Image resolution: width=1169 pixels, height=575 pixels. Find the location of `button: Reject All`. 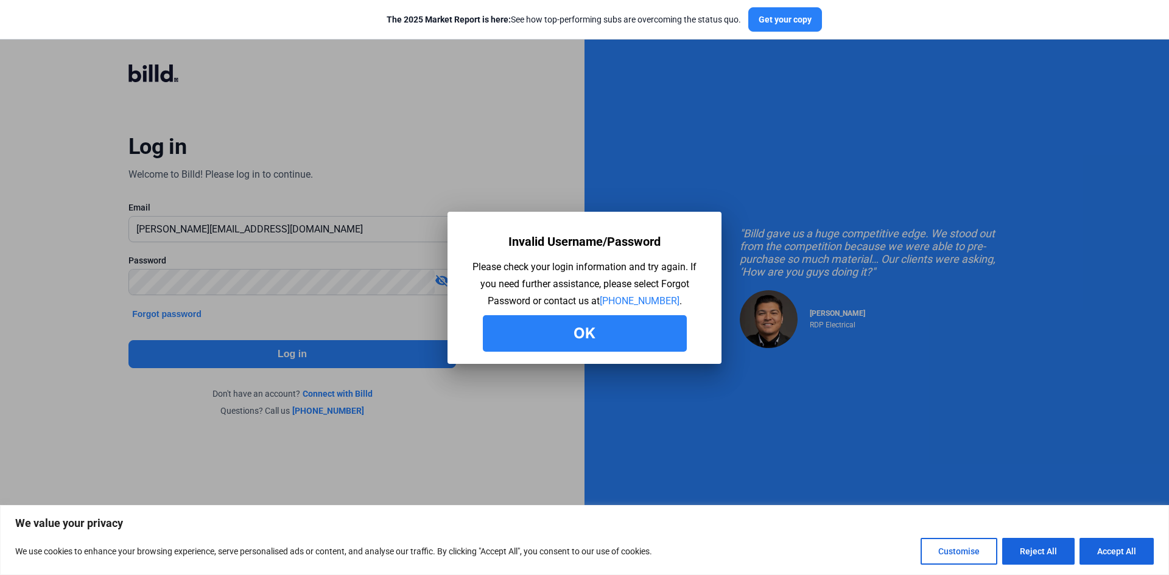

button: Reject All is located at coordinates (1038, 552).